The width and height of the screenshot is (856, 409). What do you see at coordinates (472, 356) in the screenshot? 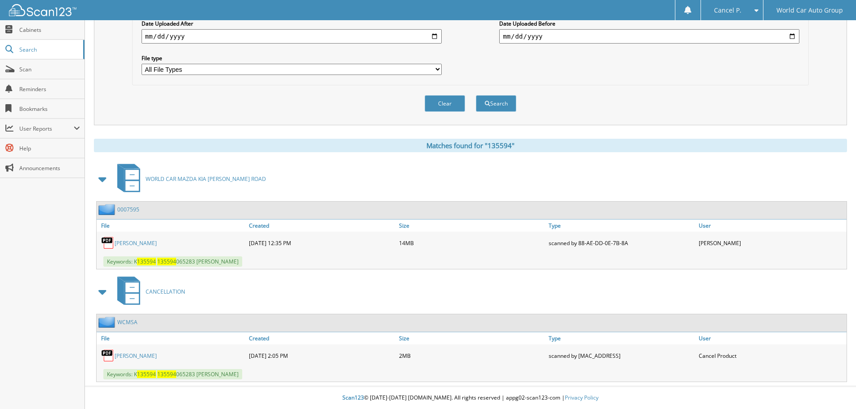
I see `div: 2MB` at bounding box center [472, 356].